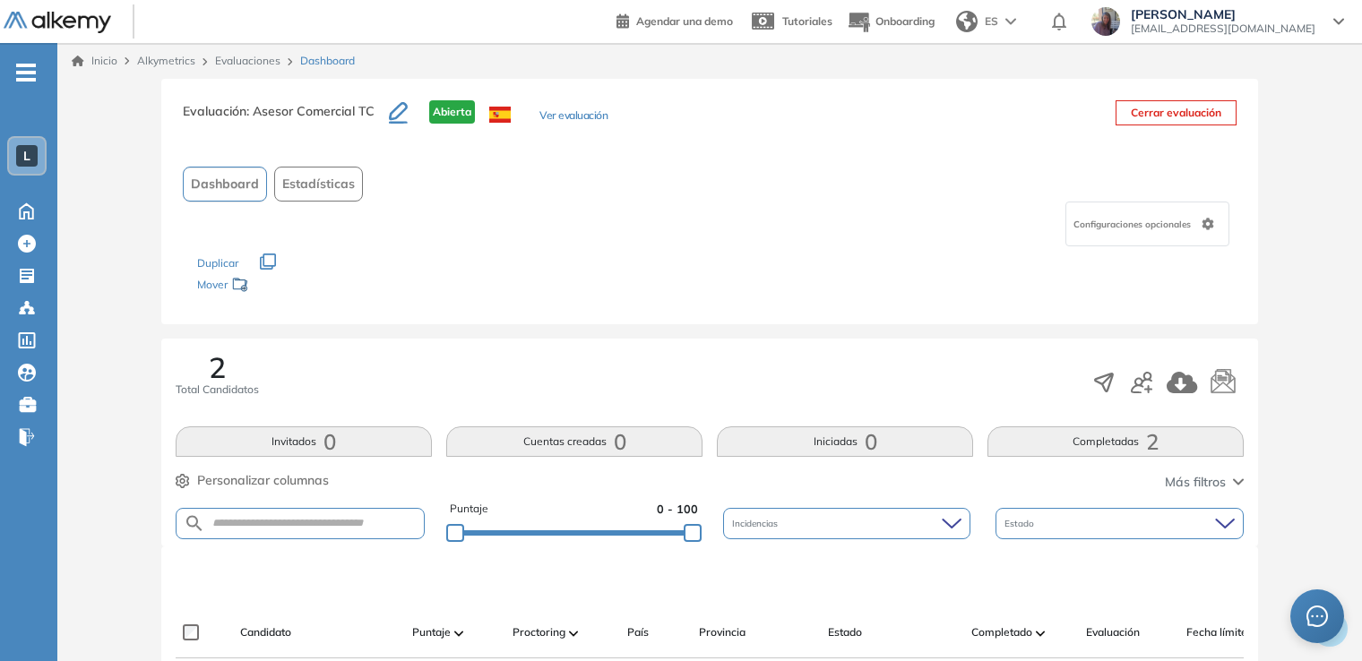  Describe the element at coordinates (166, 60) in the screenshot. I see `span: Alkymetrics` at that location.